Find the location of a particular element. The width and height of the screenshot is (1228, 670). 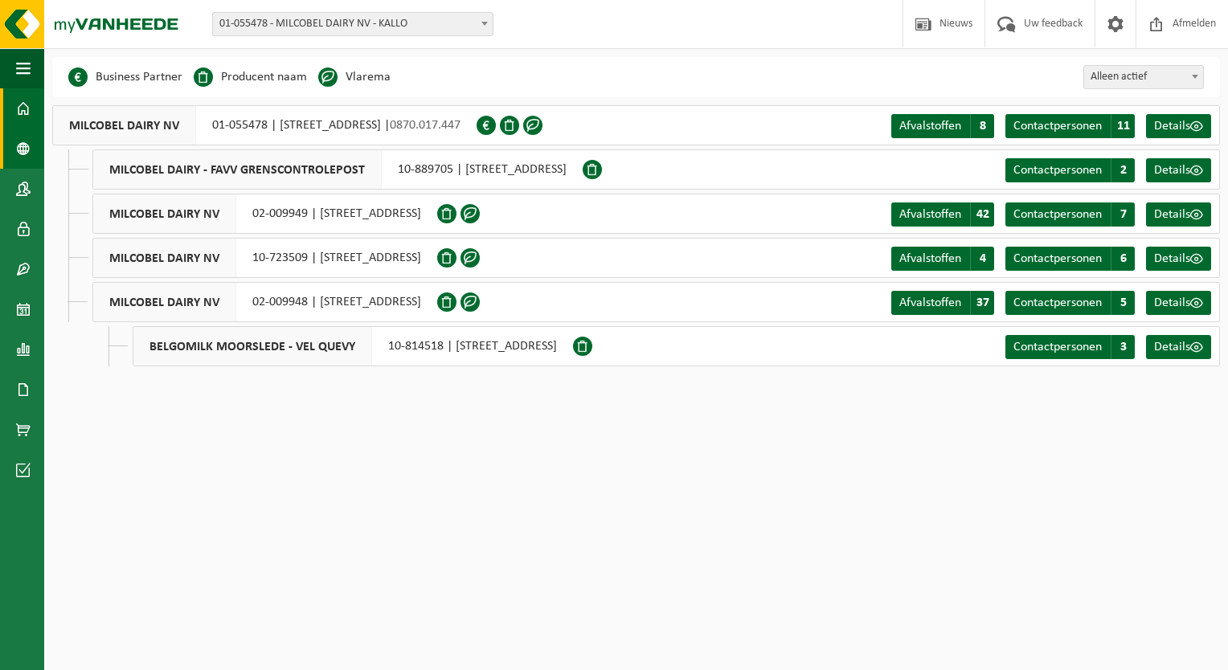

span: 42 is located at coordinates (982, 215).